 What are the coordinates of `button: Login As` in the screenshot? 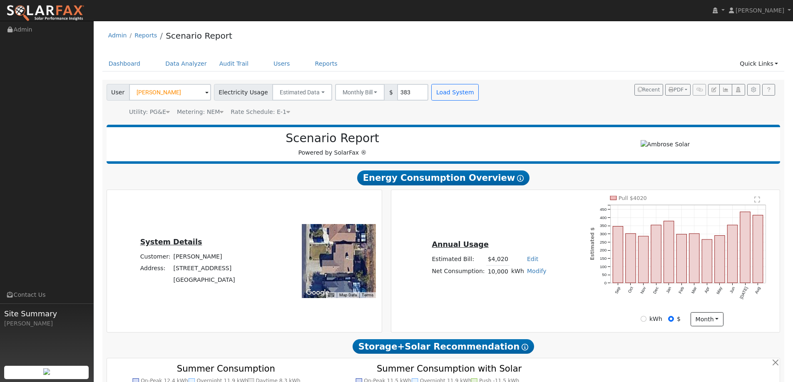 It's located at (738, 90).